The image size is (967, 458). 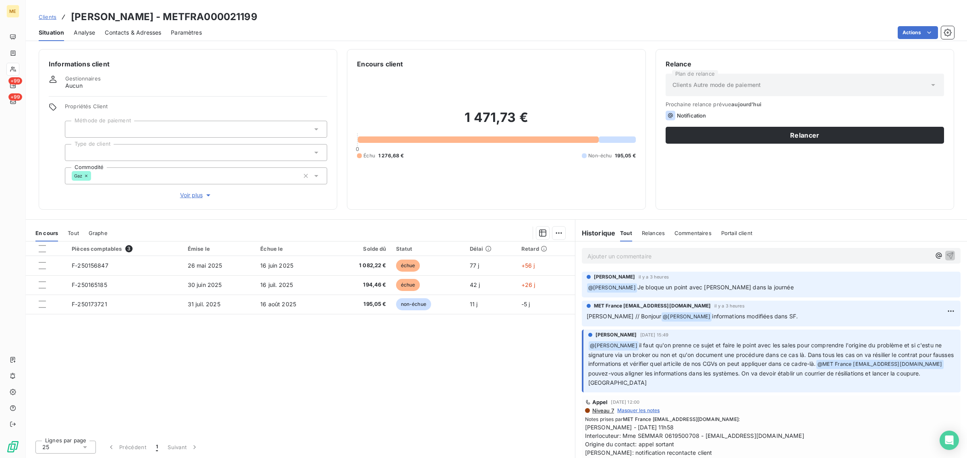 What do you see at coordinates (205, 265) in the screenshot?
I see `span: 26 mai 2025` at bounding box center [205, 265].